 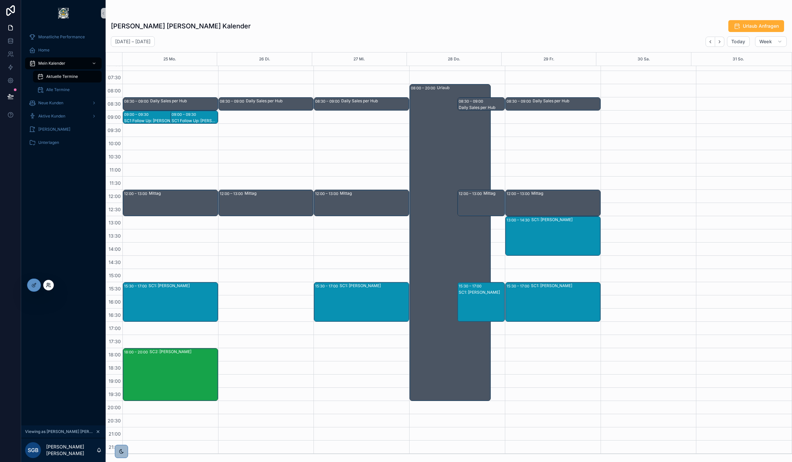 I want to click on span: 18:30, so click(x=115, y=368).